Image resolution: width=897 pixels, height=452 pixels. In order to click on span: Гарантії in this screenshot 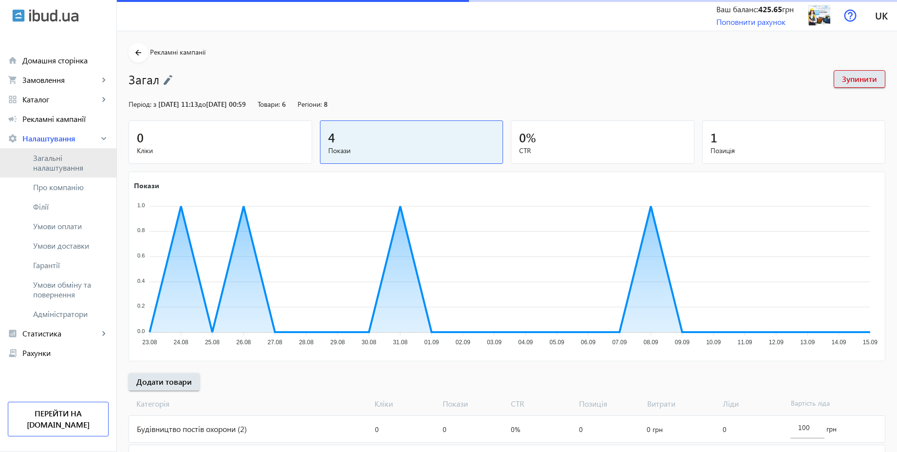, I will do `click(71, 265)`.